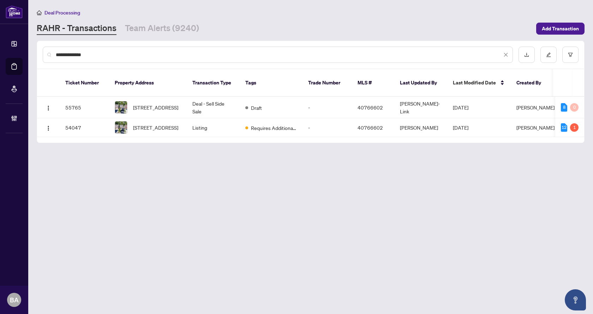 This screenshot has width=593, height=314. Describe the element at coordinates (84, 127) in the screenshot. I see `td: 54047` at that location.